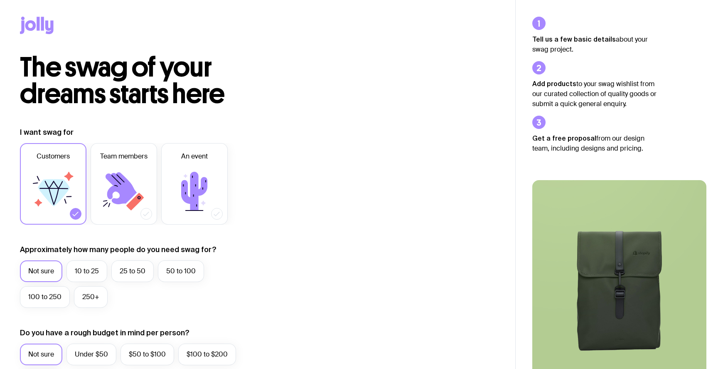 The image size is (723, 369). Describe the element at coordinates (564, 138) in the screenshot. I see `strong: Get a free proposal` at that location.